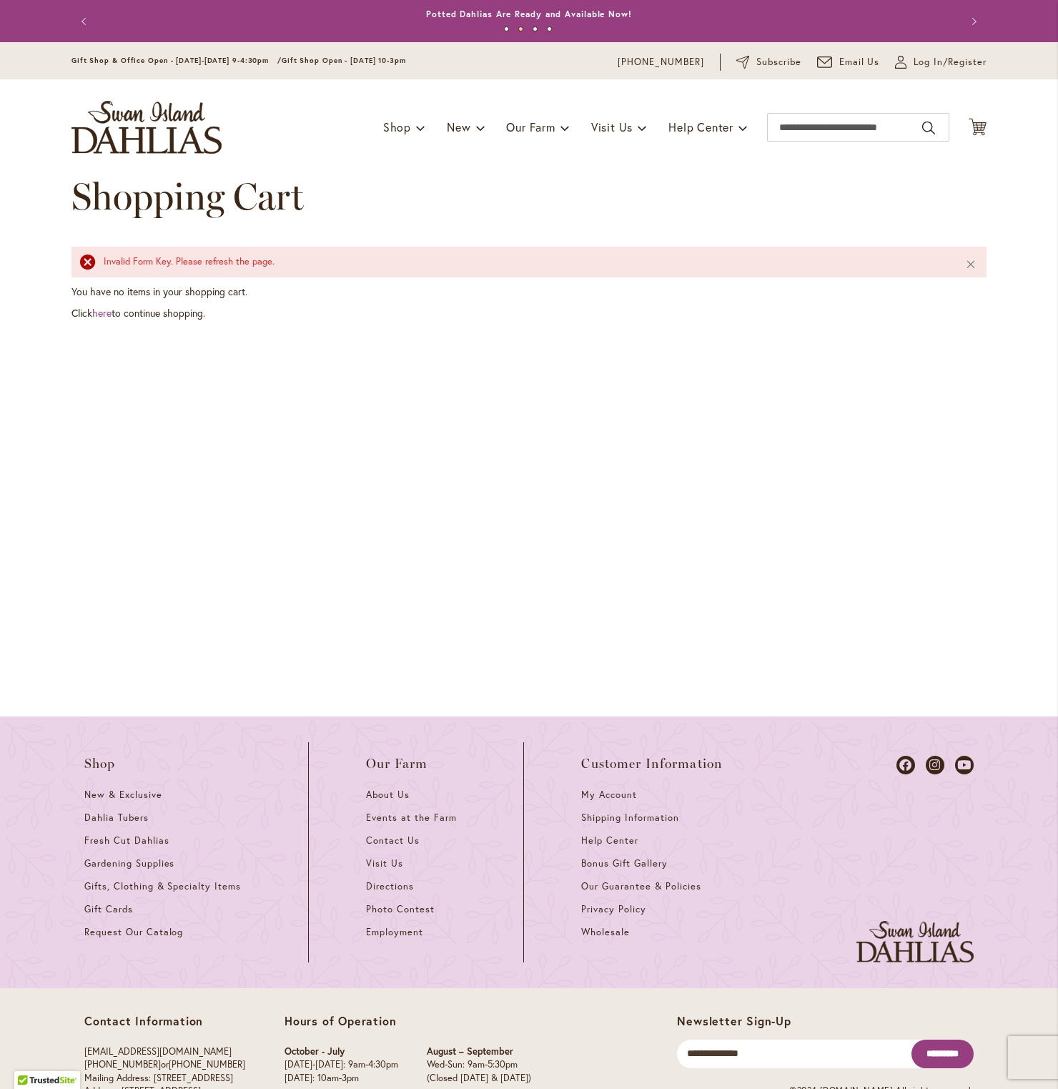 This screenshot has width=1058, height=1089. I want to click on span: About Us, so click(387, 794).